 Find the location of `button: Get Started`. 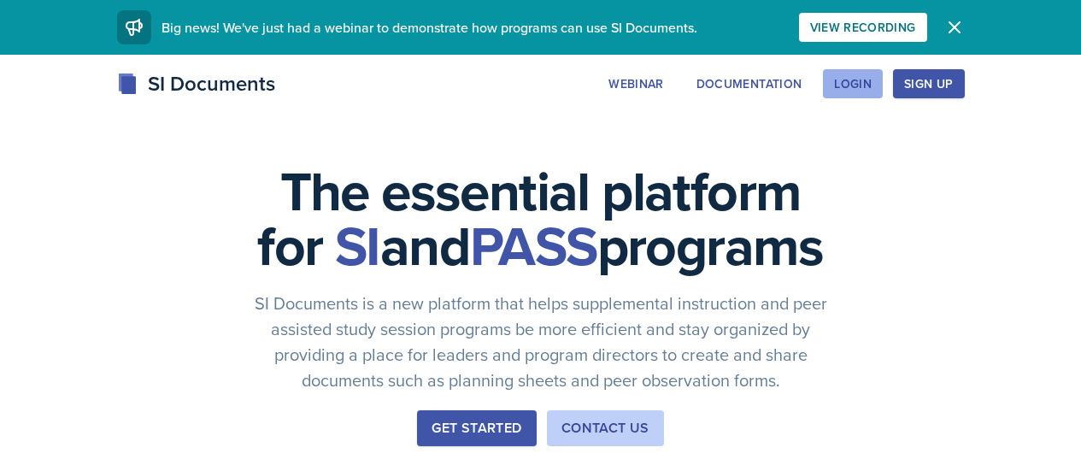

button: Get Started is located at coordinates (476, 428).